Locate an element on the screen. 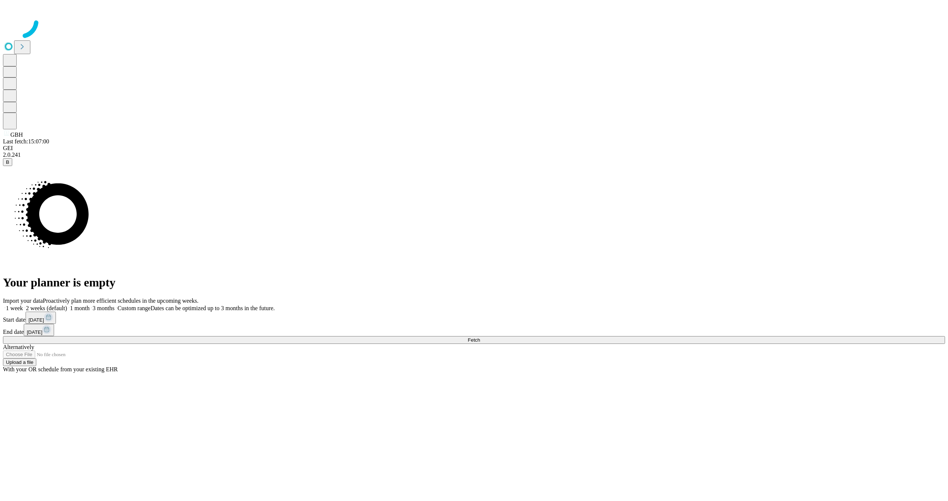 This screenshot has height=501, width=948. span: B is located at coordinates (7, 162).